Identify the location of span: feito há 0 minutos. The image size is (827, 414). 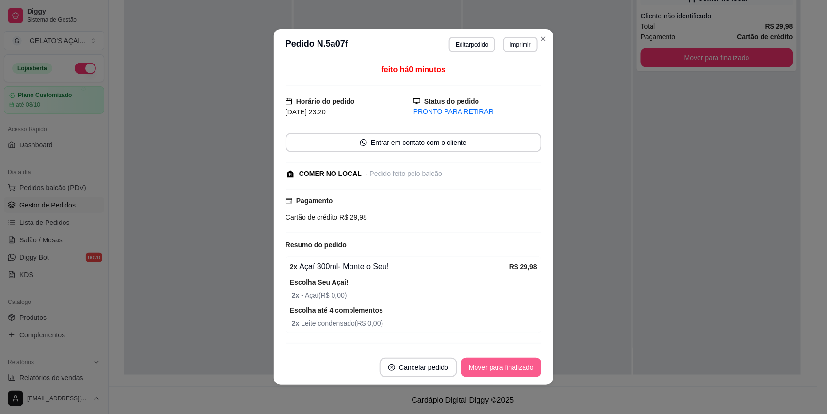
(413, 69).